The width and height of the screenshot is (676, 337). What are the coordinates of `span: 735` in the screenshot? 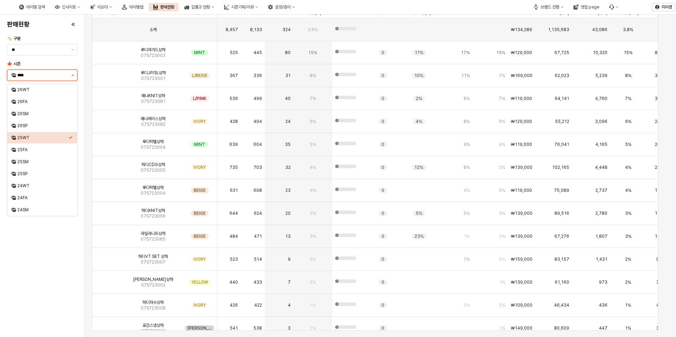 It's located at (234, 167).